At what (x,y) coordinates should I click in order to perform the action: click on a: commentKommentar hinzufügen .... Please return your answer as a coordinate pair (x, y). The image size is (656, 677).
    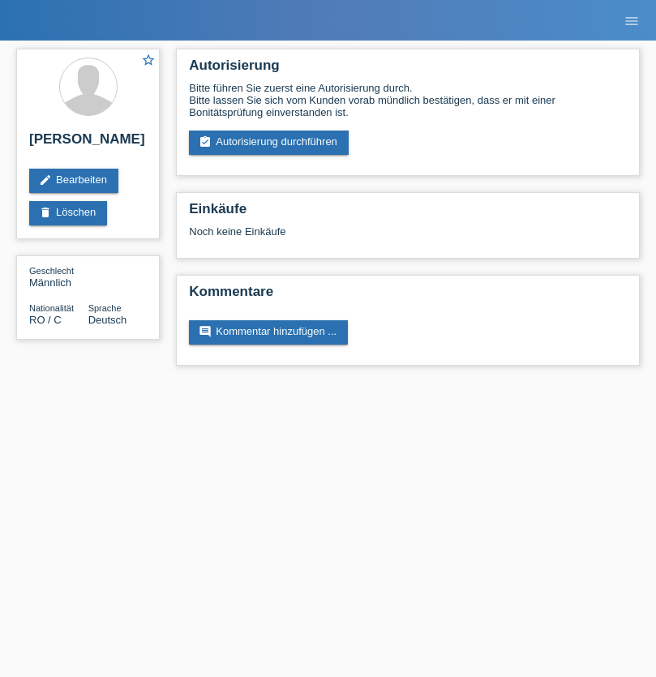
    Looking at the image, I should click on (268, 332).